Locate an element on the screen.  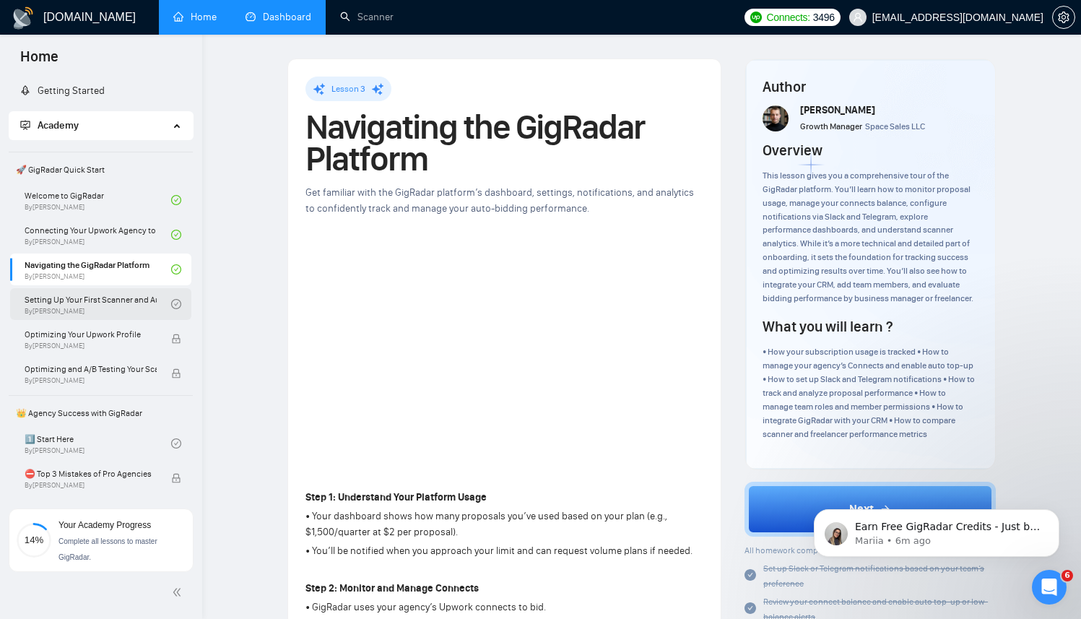
a: homeHome is located at coordinates (195, 17).